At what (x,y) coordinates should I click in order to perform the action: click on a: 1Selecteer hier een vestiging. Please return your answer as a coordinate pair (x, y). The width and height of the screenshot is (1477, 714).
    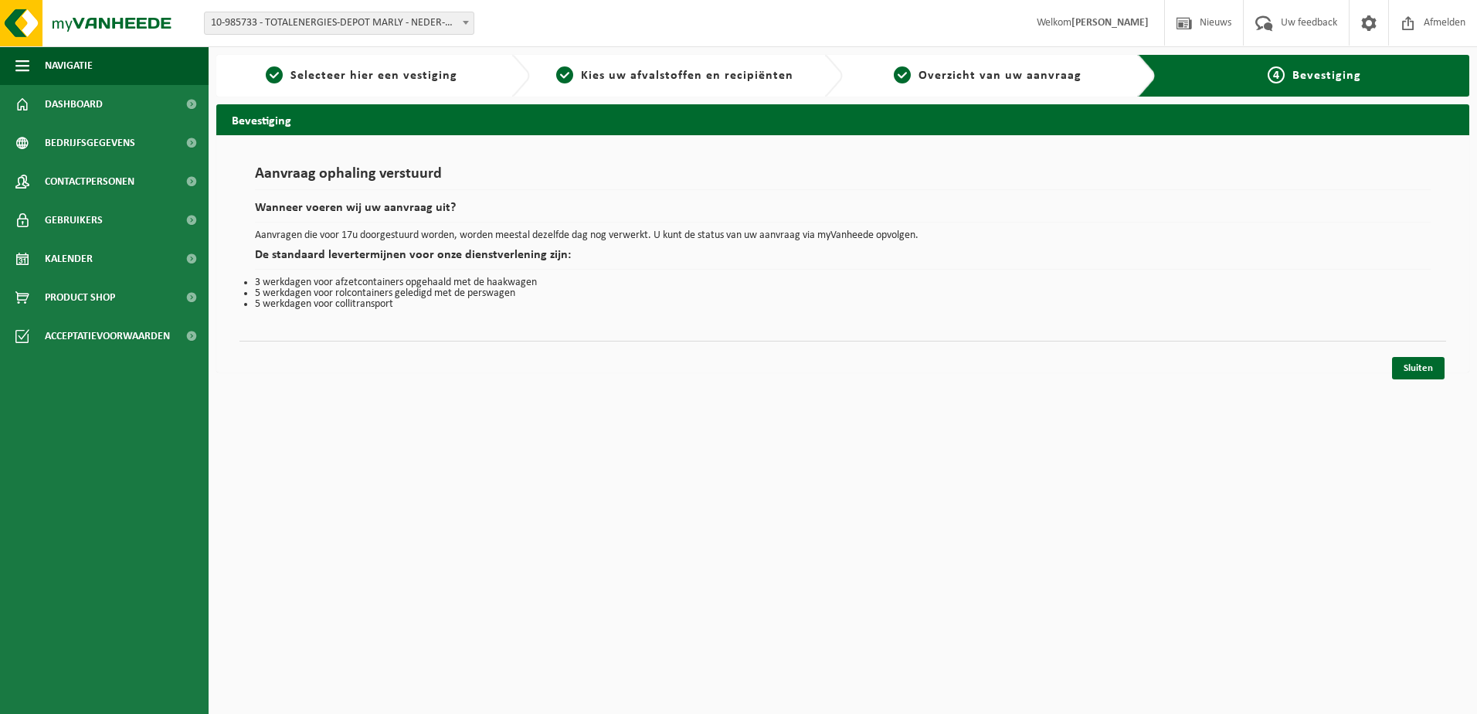
    Looking at the image, I should click on (362, 76).